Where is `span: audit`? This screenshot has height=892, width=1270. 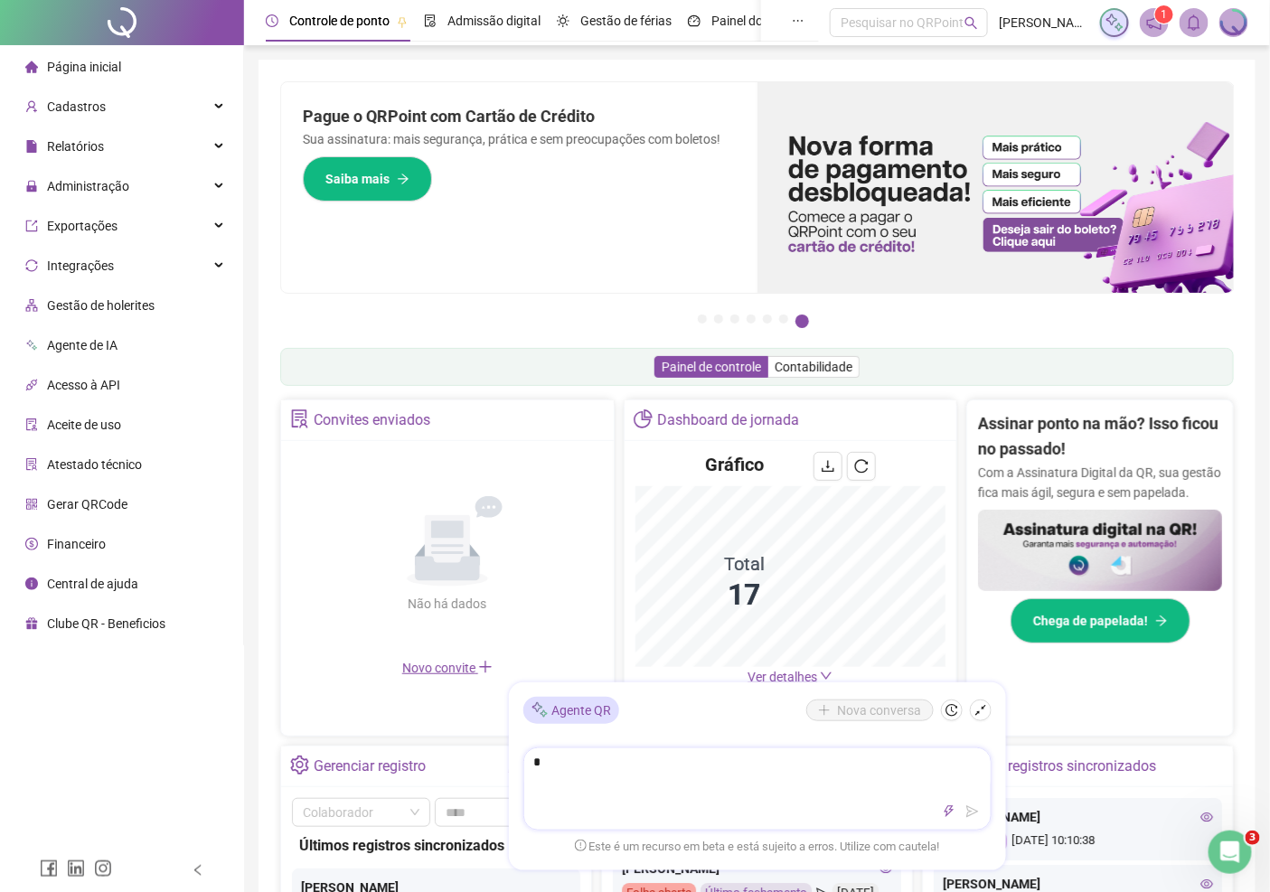
span: audit is located at coordinates (32, 425).